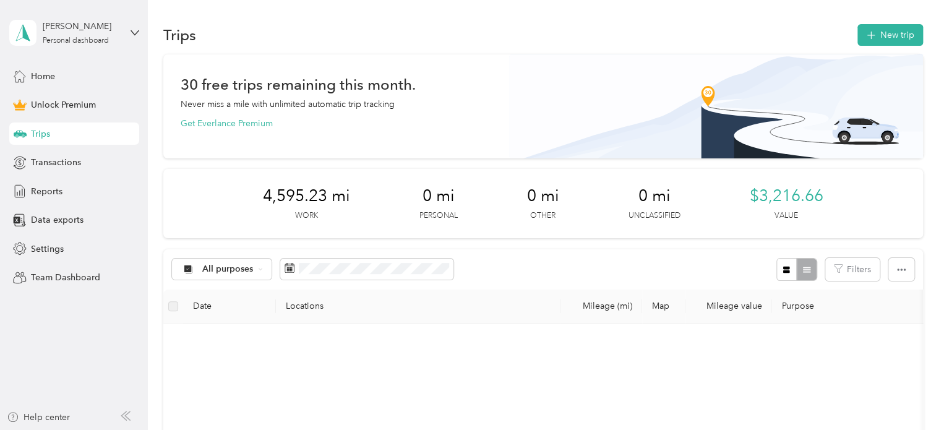 The width and height of the screenshot is (944, 430). I want to click on th: Mileage value, so click(729, 306).